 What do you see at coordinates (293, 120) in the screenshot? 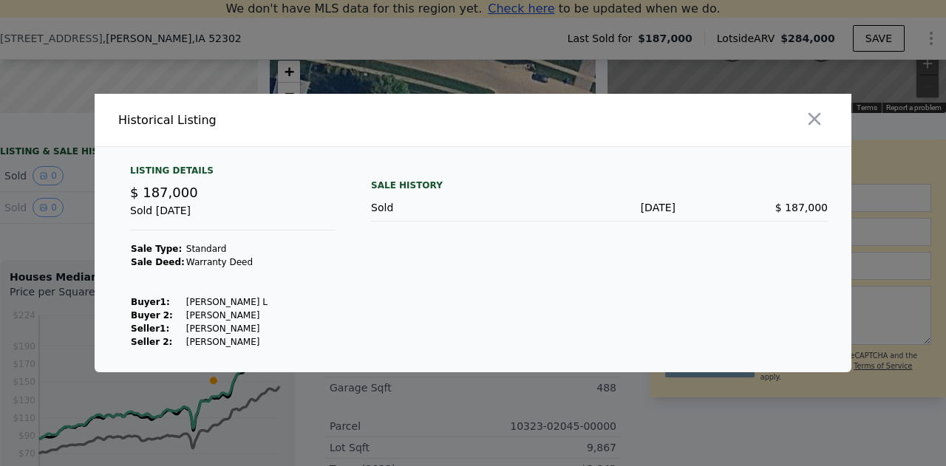
I see `div: Historical Listing` at bounding box center [293, 120].